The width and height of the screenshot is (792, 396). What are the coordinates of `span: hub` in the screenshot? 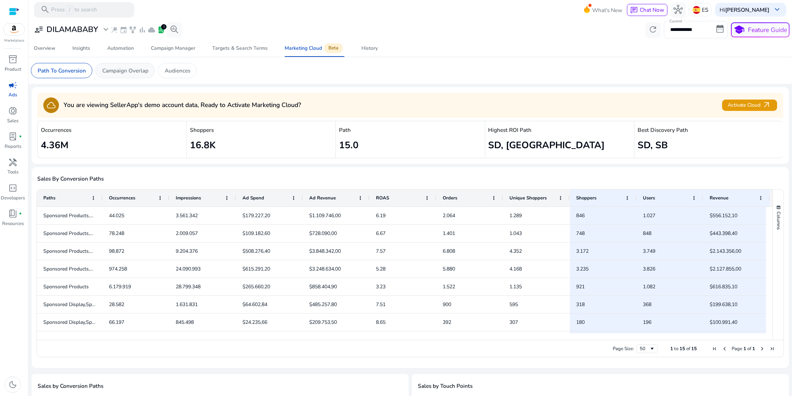 It's located at (678, 10).